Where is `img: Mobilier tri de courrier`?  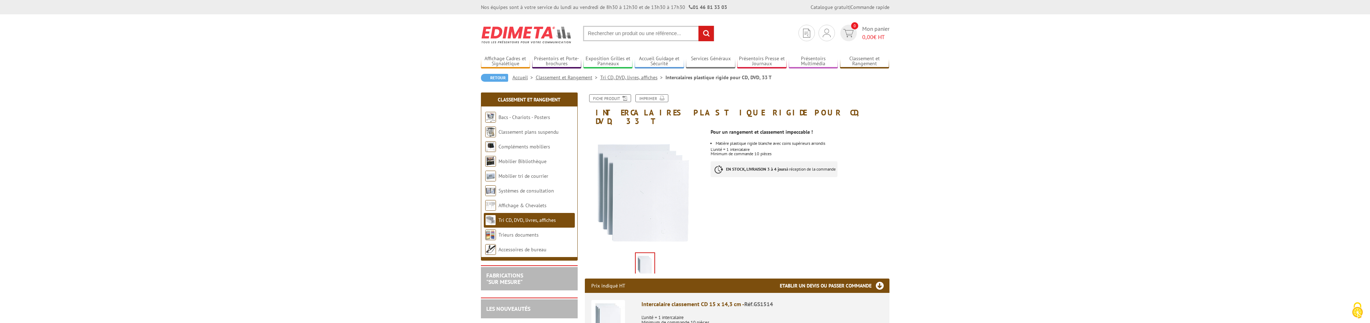
img: Mobilier tri de courrier is located at coordinates (491, 176).